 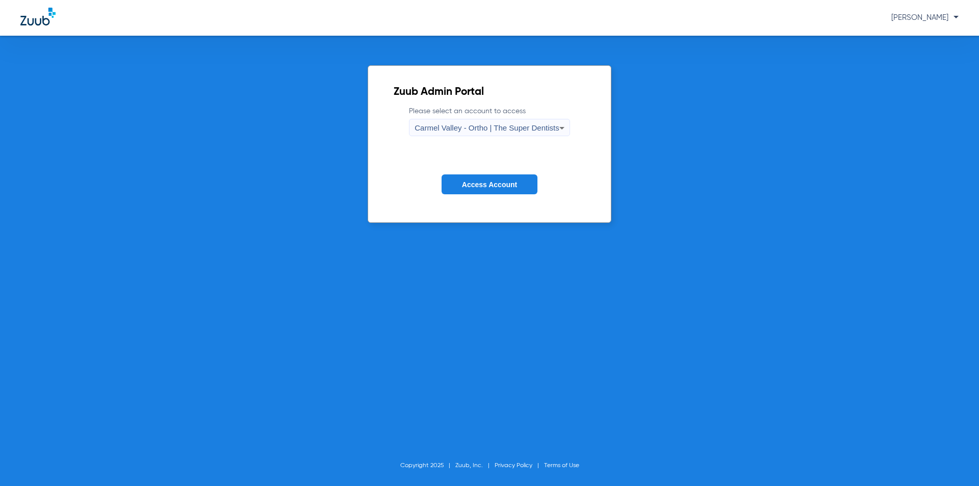 I want to click on img: Zuub Logo, so click(x=38, y=16).